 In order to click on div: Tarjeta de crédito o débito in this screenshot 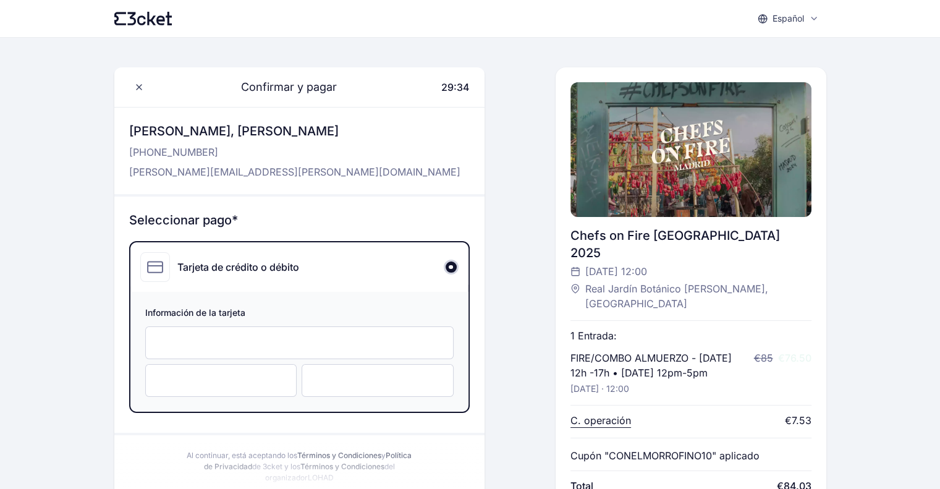, I will do `click(238, 267)`.